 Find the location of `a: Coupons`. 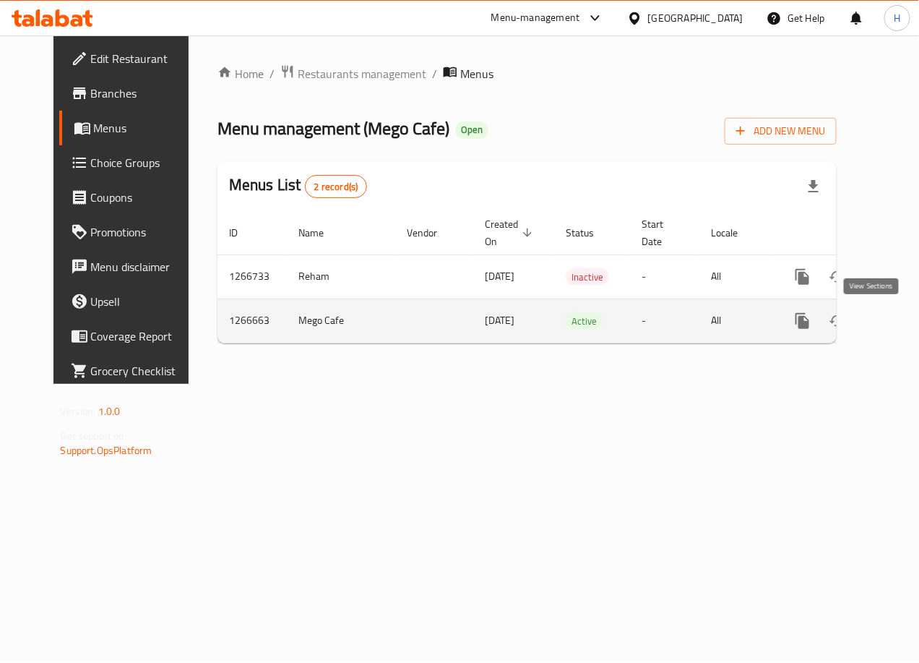

a: Coupons is located at coordinates (133, 197).